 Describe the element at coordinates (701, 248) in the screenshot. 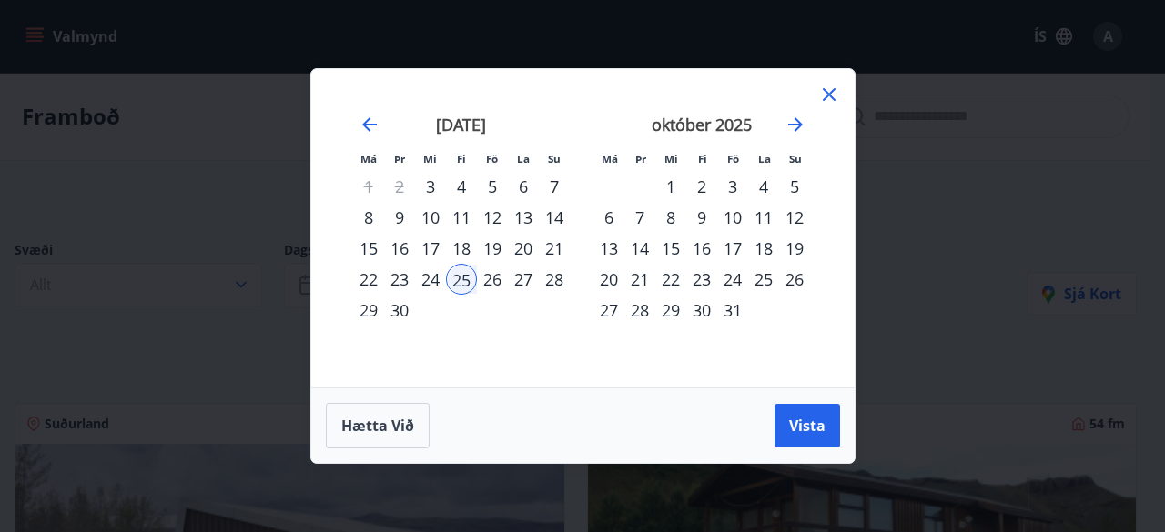

I see `td: Choose fimmtudagur, 16. október 2025 as your check-out date. It’s available.` at that location.